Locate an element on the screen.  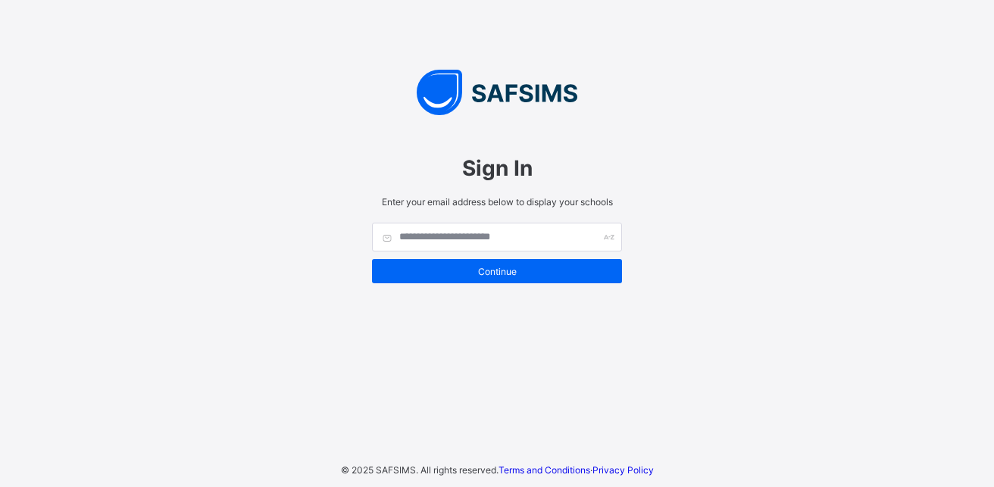
a: Privacy Policy is located at coordinates (622, 470).